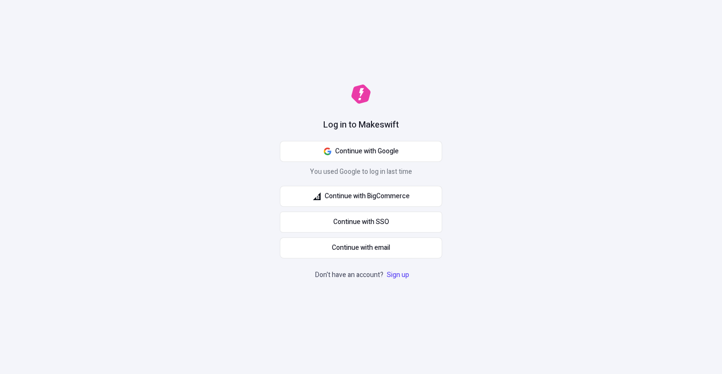 The height and width of the screenshot is (374, 722). What do you see at coordinates (361, 222) in the screenshot?
I see `a: Continue with SSO` at bounding box center [361, 222].